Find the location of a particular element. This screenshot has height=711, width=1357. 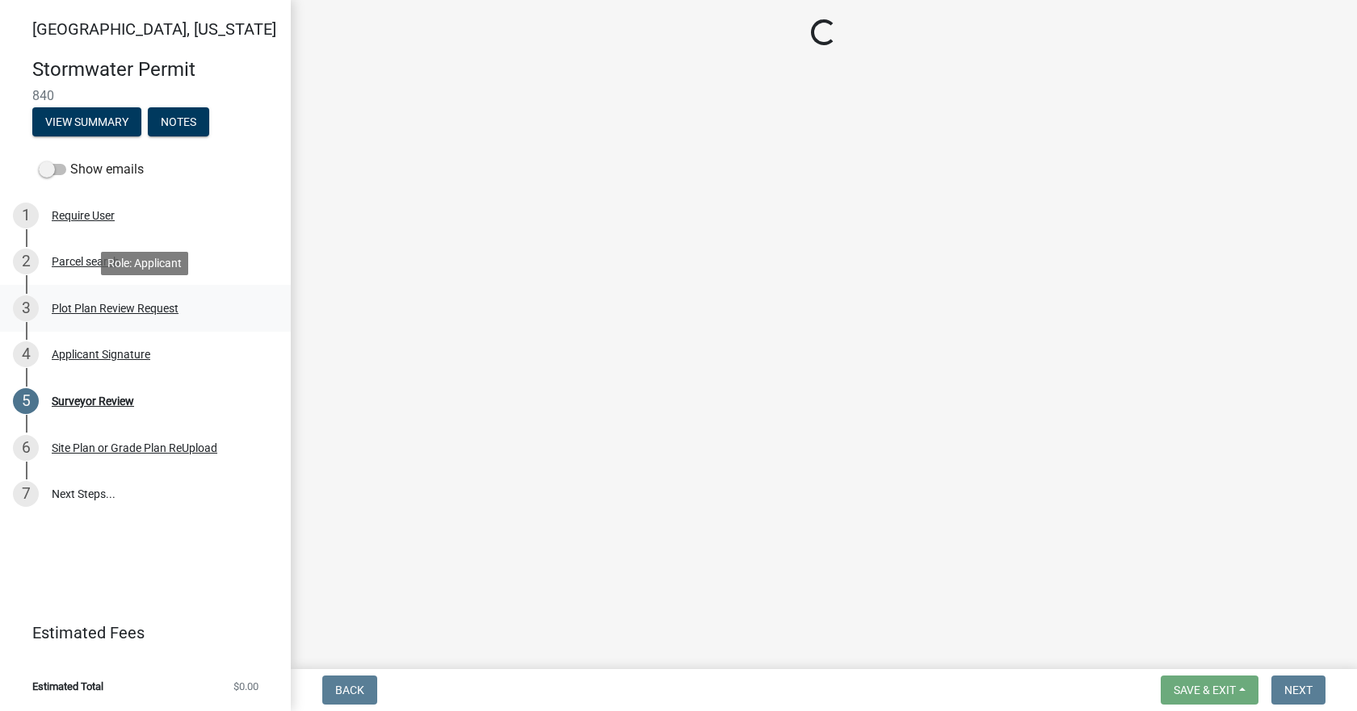

div: Parcel search is located at coordinates (86, 262).